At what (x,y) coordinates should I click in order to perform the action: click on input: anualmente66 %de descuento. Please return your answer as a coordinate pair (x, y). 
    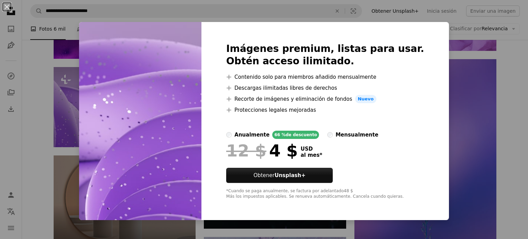
    Looking at the image, I should click on (229, 135).